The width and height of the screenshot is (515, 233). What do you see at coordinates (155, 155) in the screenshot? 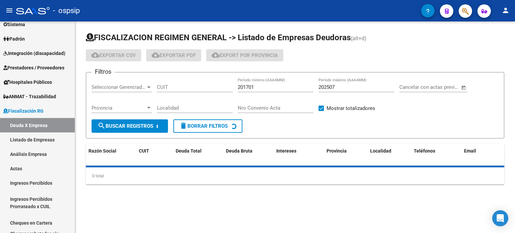
I see `datatable-header-cell: CUIT` at bounding box center [155, 155].